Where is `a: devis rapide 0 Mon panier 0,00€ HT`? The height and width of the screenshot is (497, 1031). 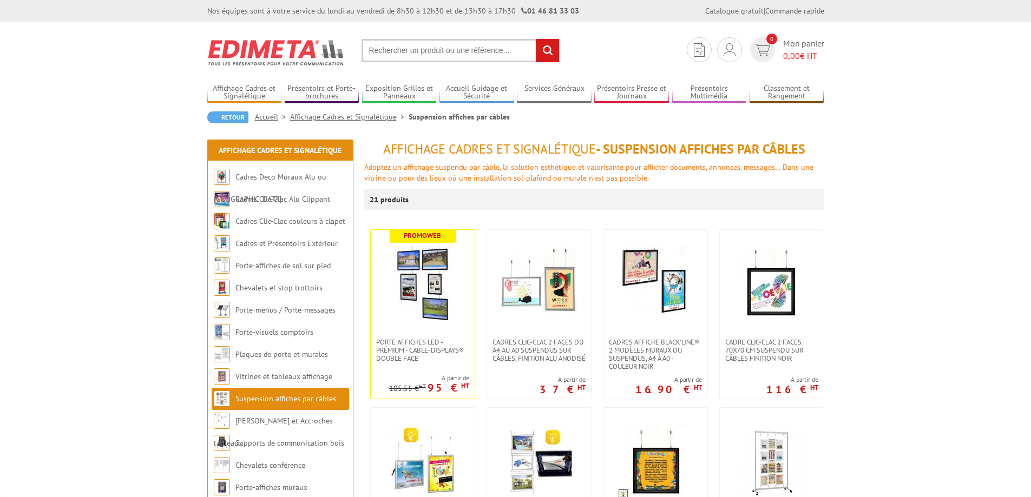
a: devis rapide 0 Mon panier 0,00€ HT is located at coordinates (786, 50).